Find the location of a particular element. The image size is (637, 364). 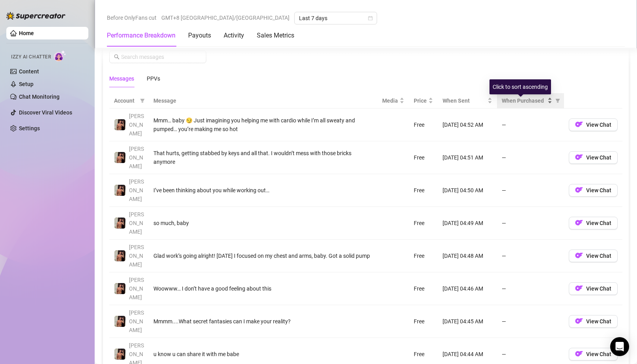

span: When Sent is located at coordinates (464, 101).